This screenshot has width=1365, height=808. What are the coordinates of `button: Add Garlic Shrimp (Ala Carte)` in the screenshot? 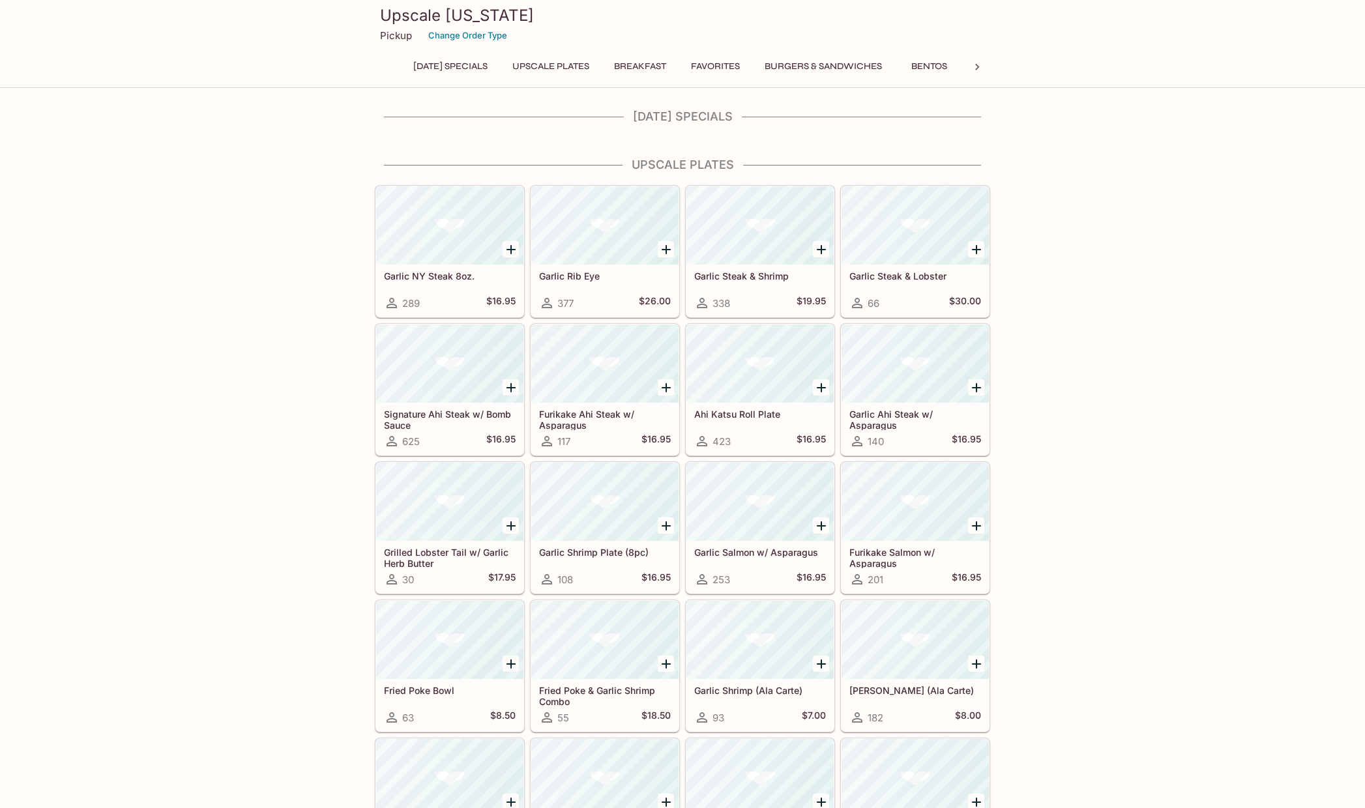 It's located at (820, 663).